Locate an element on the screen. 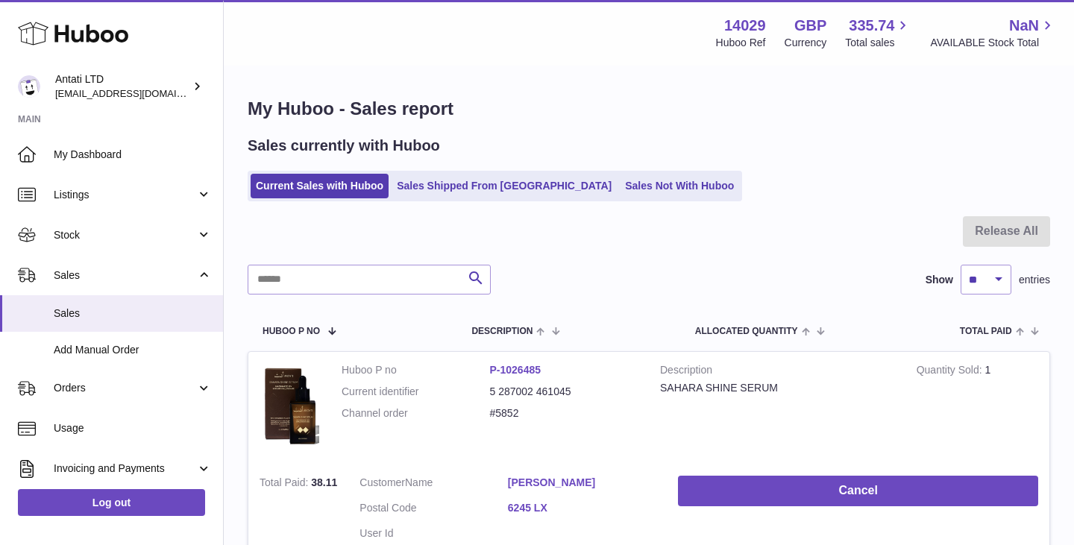 The image size is (1074, 545). img: 1735333209.png is located at coordinates (289, 406).